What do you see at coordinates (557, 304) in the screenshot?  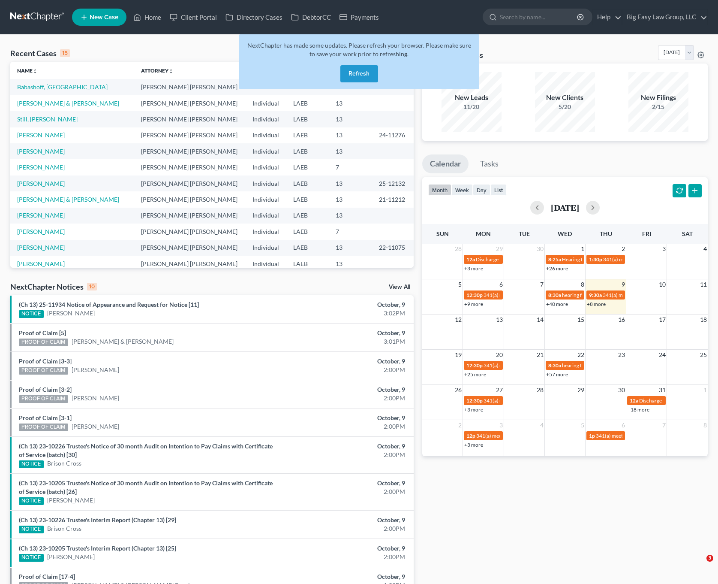 I see `a: +40 more` at bounding box center [557, 304].